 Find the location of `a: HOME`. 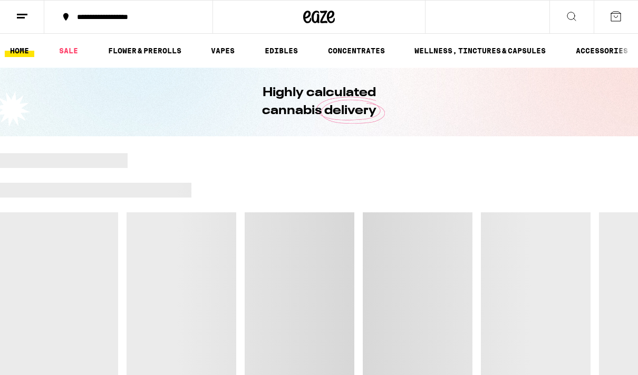

a: HOME is located at coordinates (20, 51).